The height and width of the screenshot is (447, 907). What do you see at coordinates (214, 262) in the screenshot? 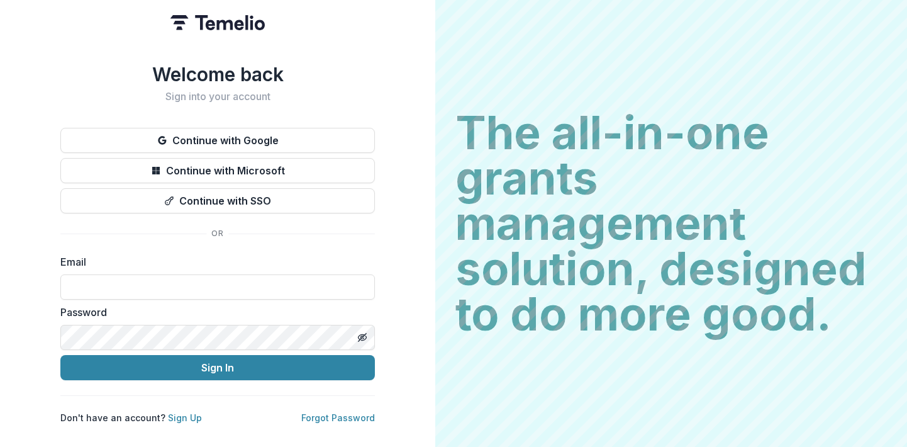
I see `label: Email` at bounding box center [214, 262].